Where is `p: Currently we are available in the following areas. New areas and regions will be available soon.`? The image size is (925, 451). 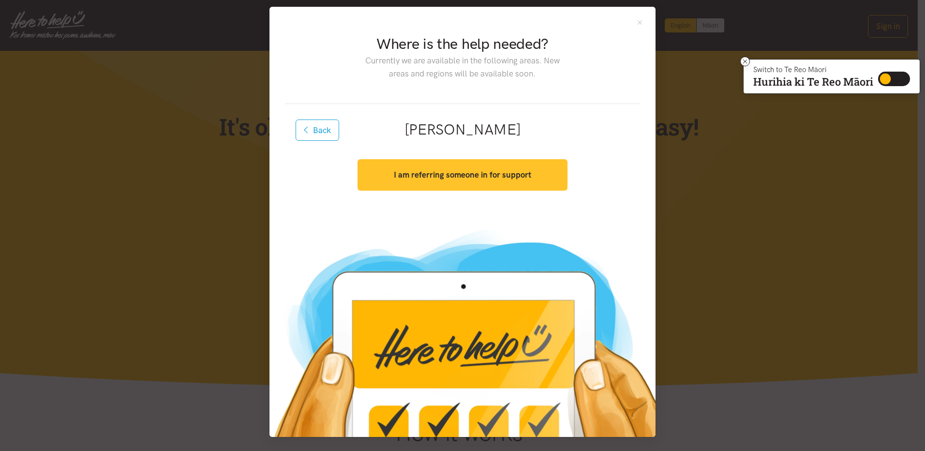
p: Currently we are available in the following areas. New areas and regions will be available soon. is located at coordinates (462, 67).